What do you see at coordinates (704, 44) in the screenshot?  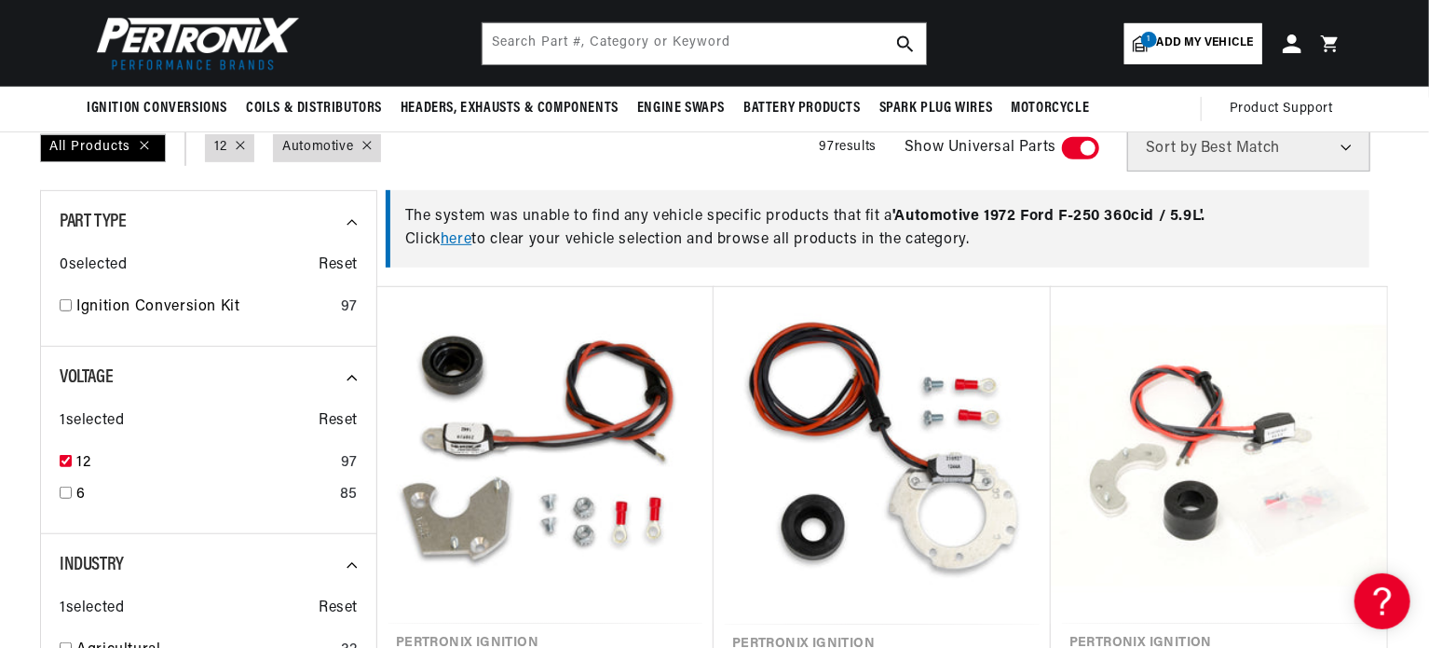 I see `input: Search Part #, Category or Keyword` at bounding box center [704, 44].